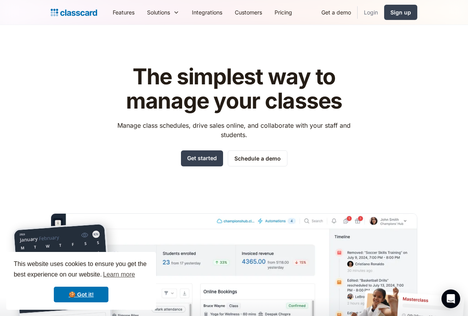 This screenshot has height=316, width=468. Describe the element at coordinates (119, 274) in the screenshot. I see `a: learn more about cookies` at that location.